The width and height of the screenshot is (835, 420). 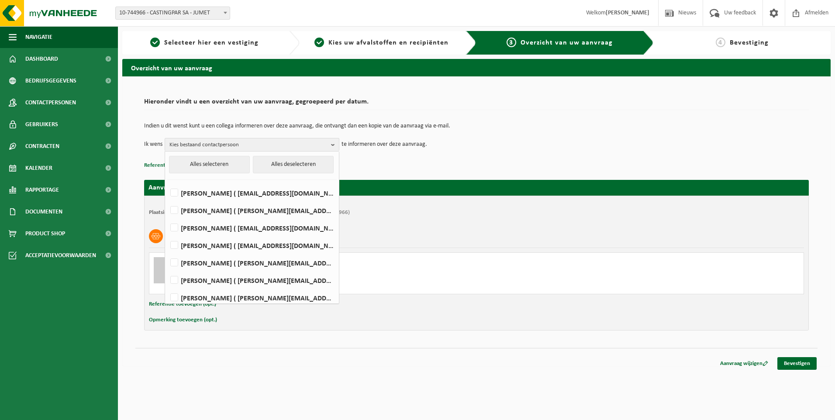 What do you see at coordinates (41, 124) in the screenshot?
I see `span: Gebruikers` at bounding box center [41, 124].